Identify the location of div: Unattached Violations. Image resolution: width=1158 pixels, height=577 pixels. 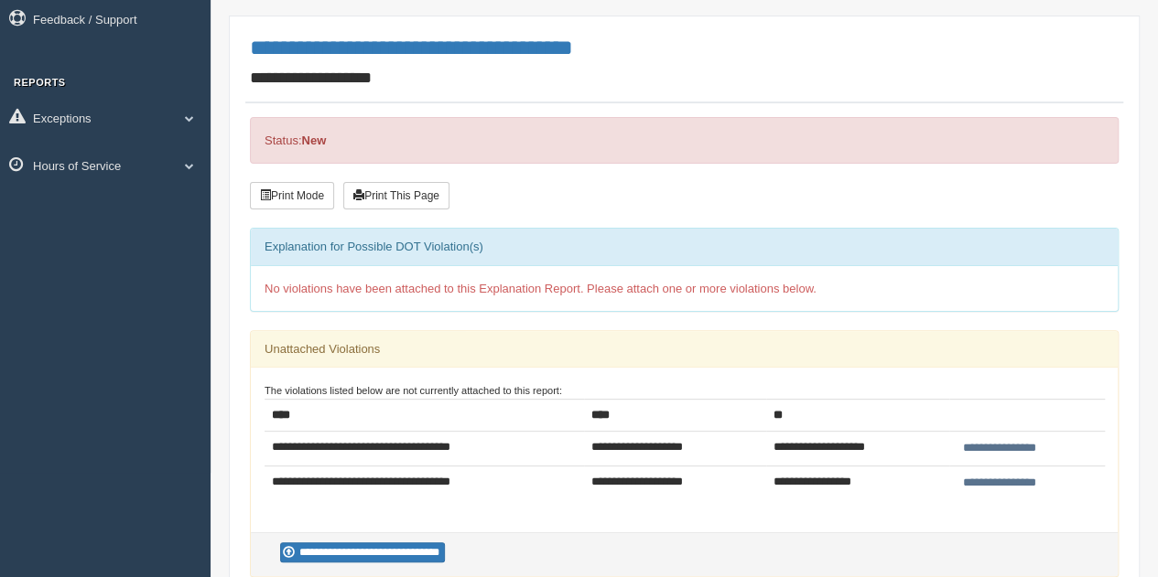
(684, 350).